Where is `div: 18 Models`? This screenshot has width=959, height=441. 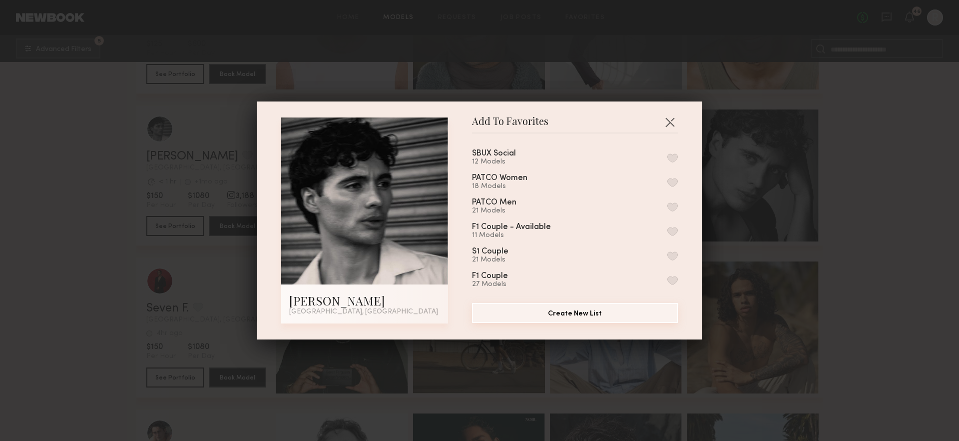 div: 18 Models is located at coordinates (511, 186).